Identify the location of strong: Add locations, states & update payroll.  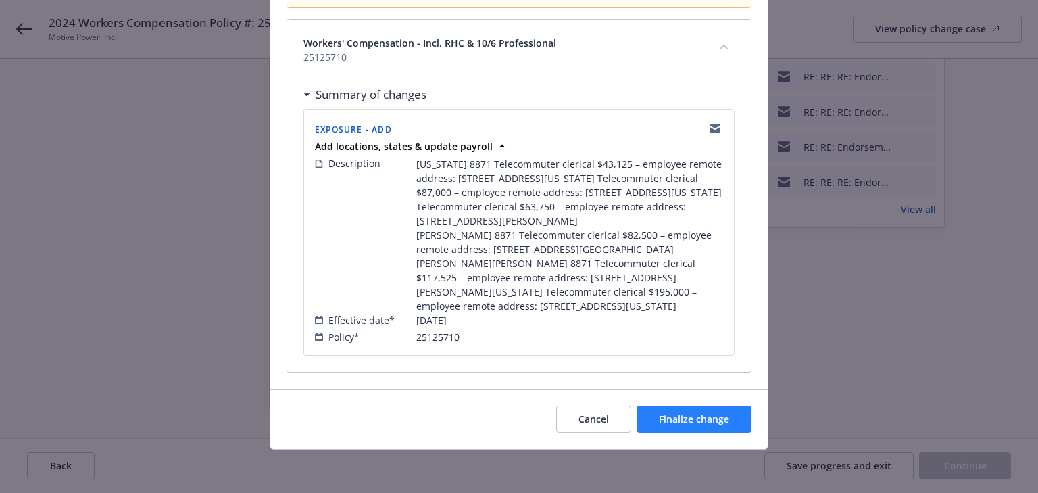
(403, 146).